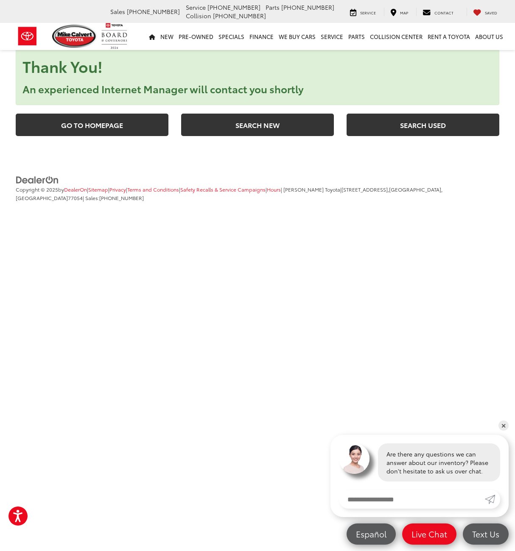 Image resolution: width=515 pixels, height=551 pixels. What do you see at coordinates (492, 500) in the screenshot?
I see `a: Submit` at bounding box center [492, 500].